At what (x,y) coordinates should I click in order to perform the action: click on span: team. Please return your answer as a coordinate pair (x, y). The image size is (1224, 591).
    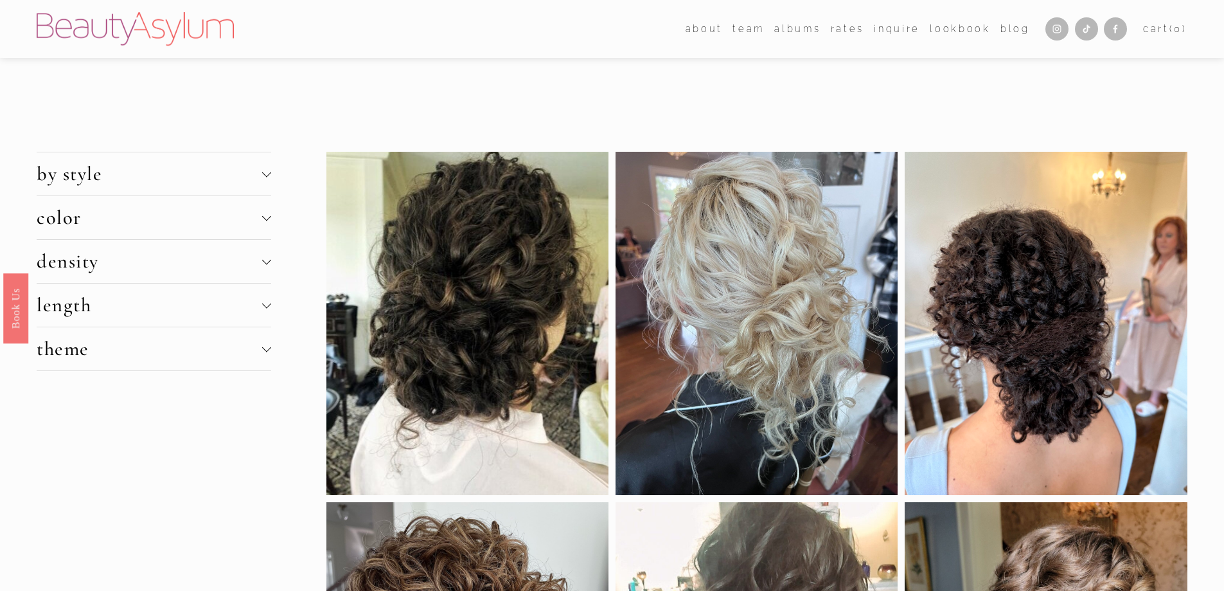
    Looking at the image, I should click on (749, 29).